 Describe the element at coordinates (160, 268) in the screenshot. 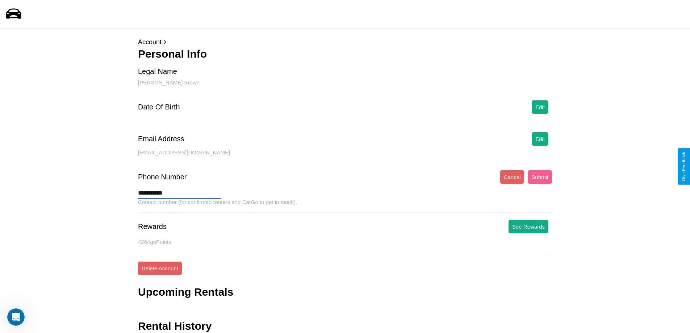

I see `button: Delete Account` at that location.